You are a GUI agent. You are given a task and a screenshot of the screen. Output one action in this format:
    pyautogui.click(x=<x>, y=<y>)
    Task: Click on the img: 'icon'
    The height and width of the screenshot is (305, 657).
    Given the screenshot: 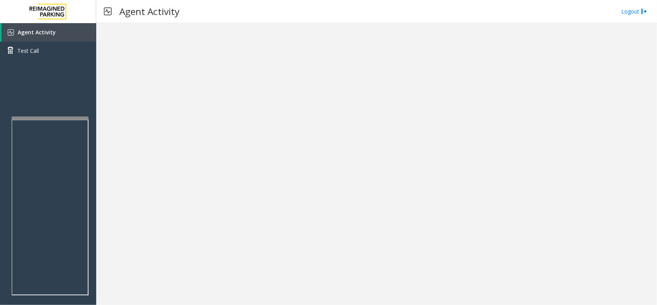 What is the action you would take?
    pyautogui.click(x=11, y=32)
    